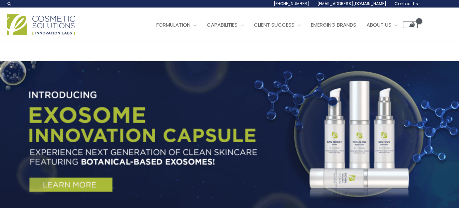  Describe the element at coordinates (225, 25) in the screenshot. I see `a: Capabilities` at that location.